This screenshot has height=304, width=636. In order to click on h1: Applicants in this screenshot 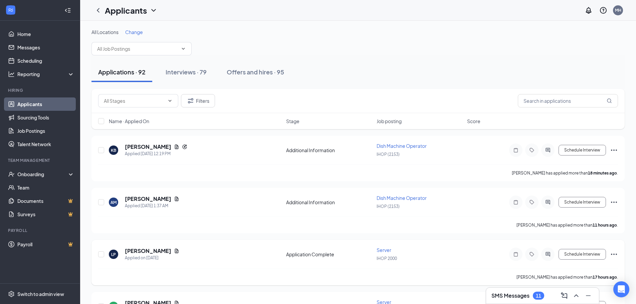, I will do `click(126, 10)`.